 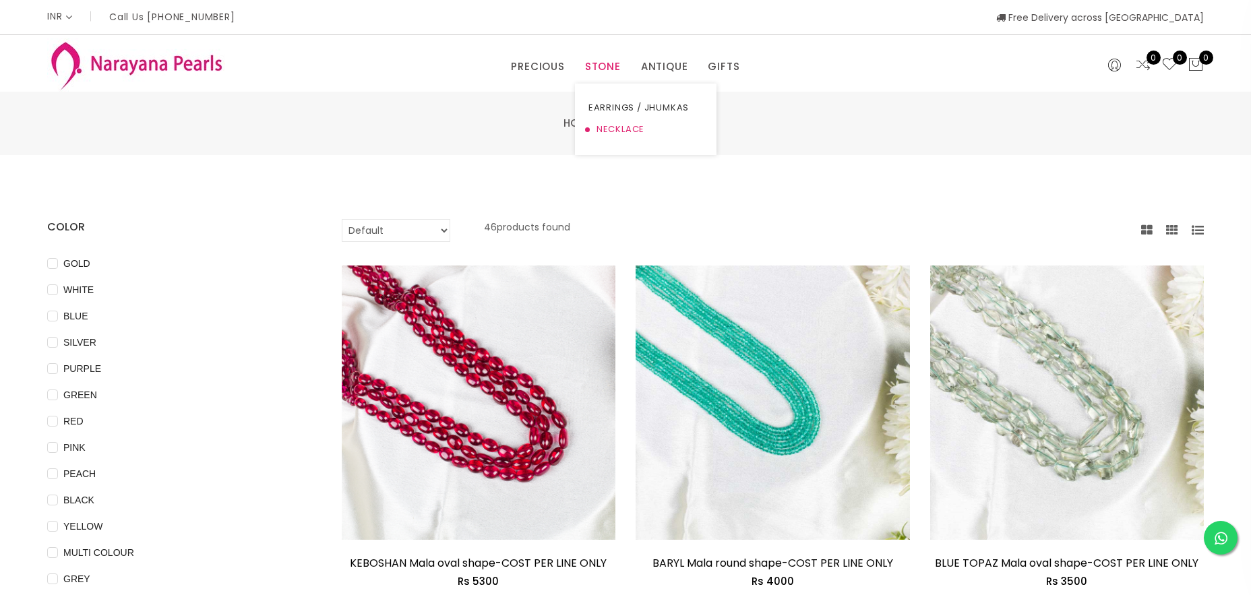 I want to click on span: BLUE, so click(x=76, y=316).